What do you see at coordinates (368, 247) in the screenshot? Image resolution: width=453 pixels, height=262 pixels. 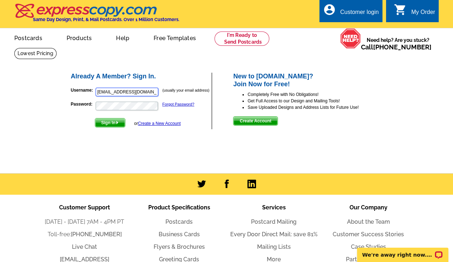 I see `a: Case Studies` at bounding box center [368, 247].